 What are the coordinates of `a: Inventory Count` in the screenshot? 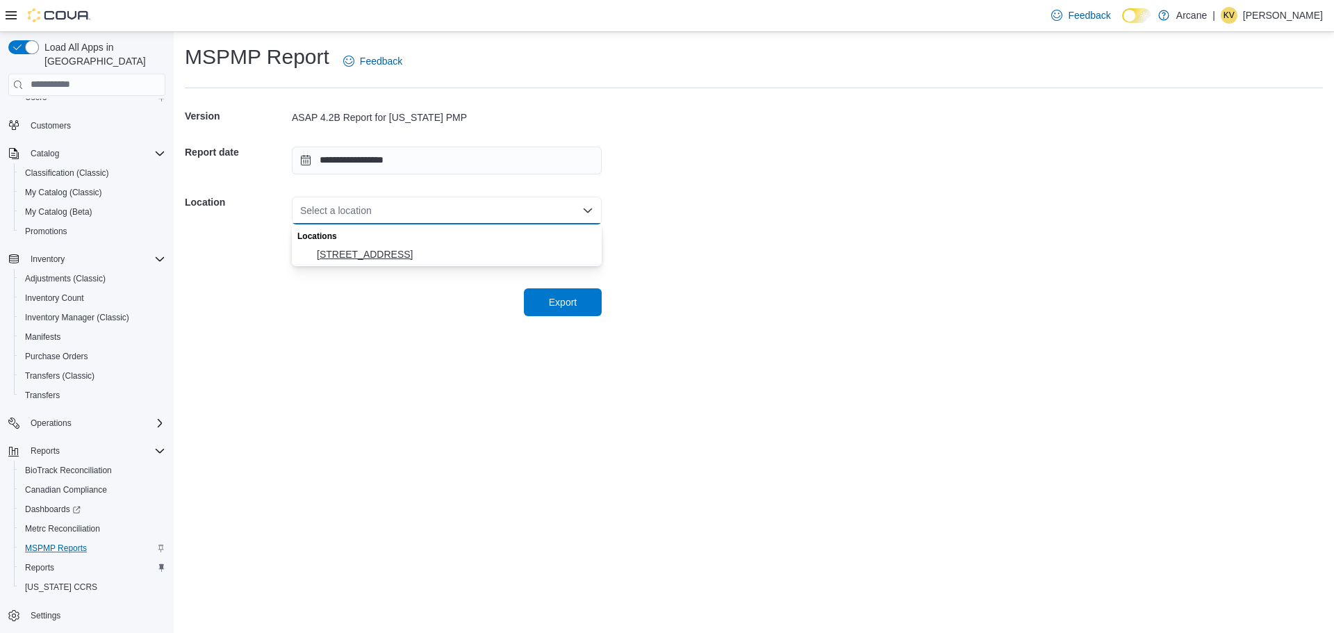 It's located at (54, 298).